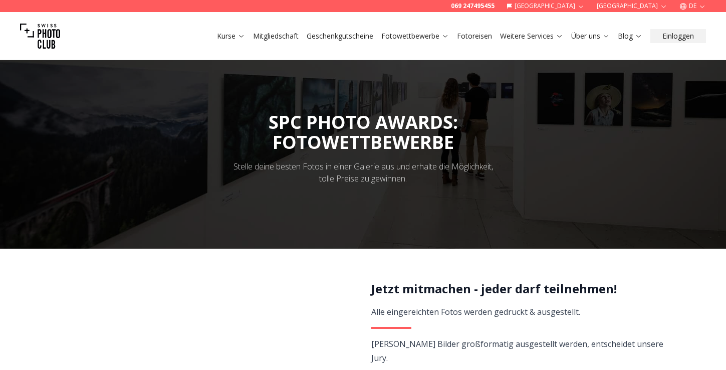 The width and height of the screenshot is (726, 370). I want to click on a: 069 247495455, so click(472, 6).